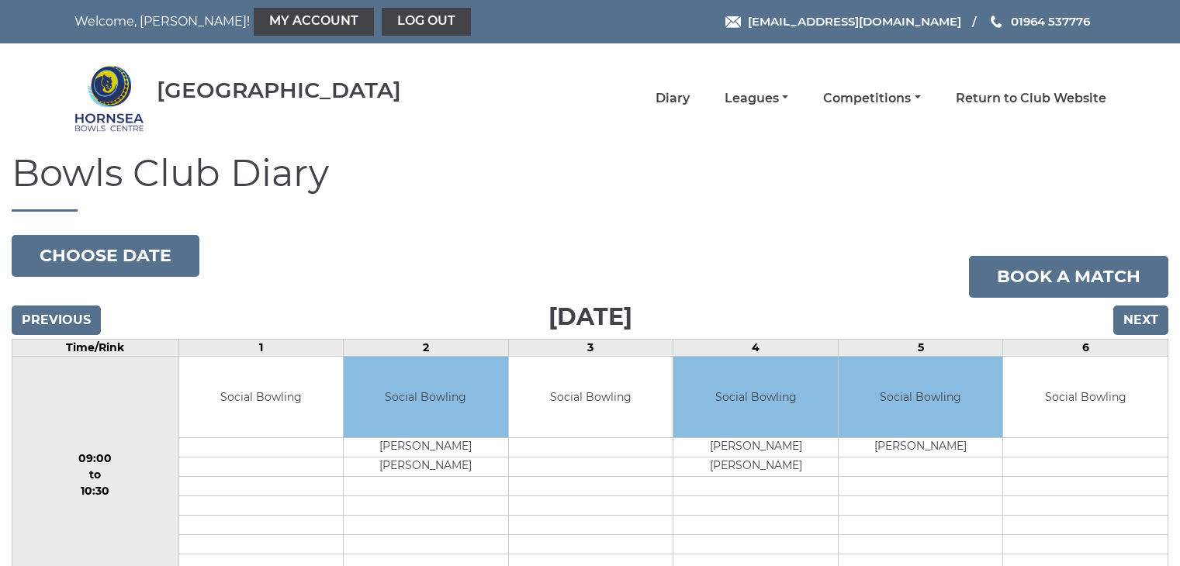  What do you see at coordinates (756, 348) in the screenshot?
I see `td: 4` at bounding box center [756, 348].